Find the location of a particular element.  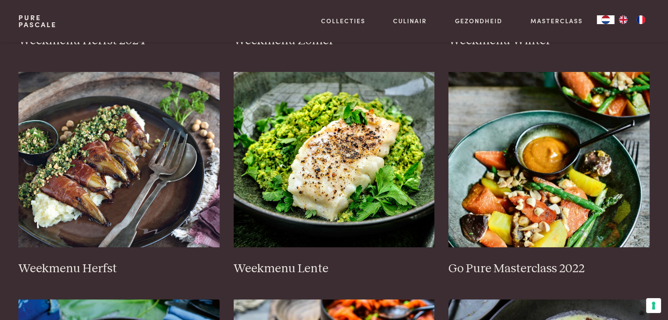

ul: Language list is located at coordinates (632, 20).